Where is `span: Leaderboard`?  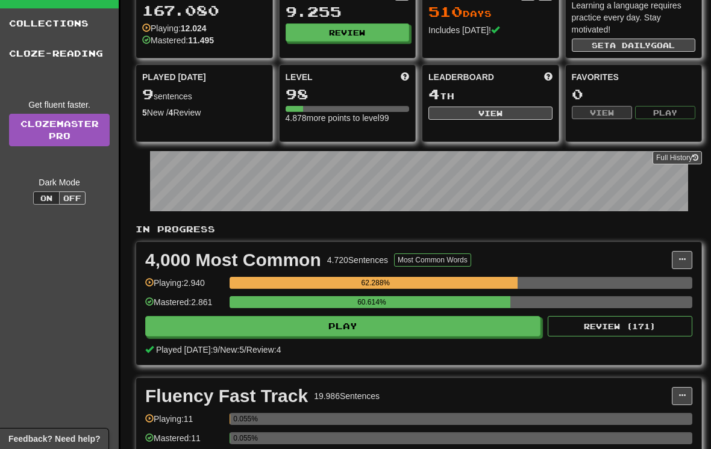 span: Leaderboard is located at coordinates (461, 77).